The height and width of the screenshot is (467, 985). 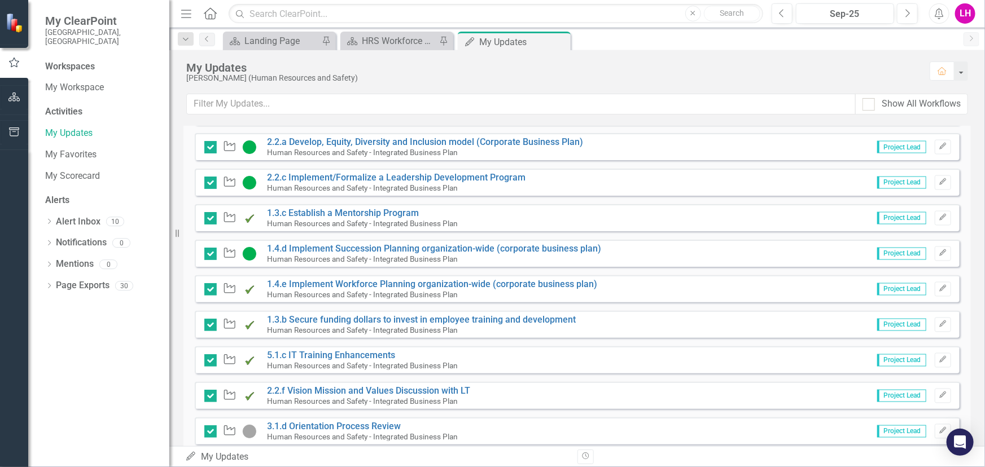 I want to click on a: 2.2.f Vision Mission and Values Discussion with LT, so click(x=369, y=390).